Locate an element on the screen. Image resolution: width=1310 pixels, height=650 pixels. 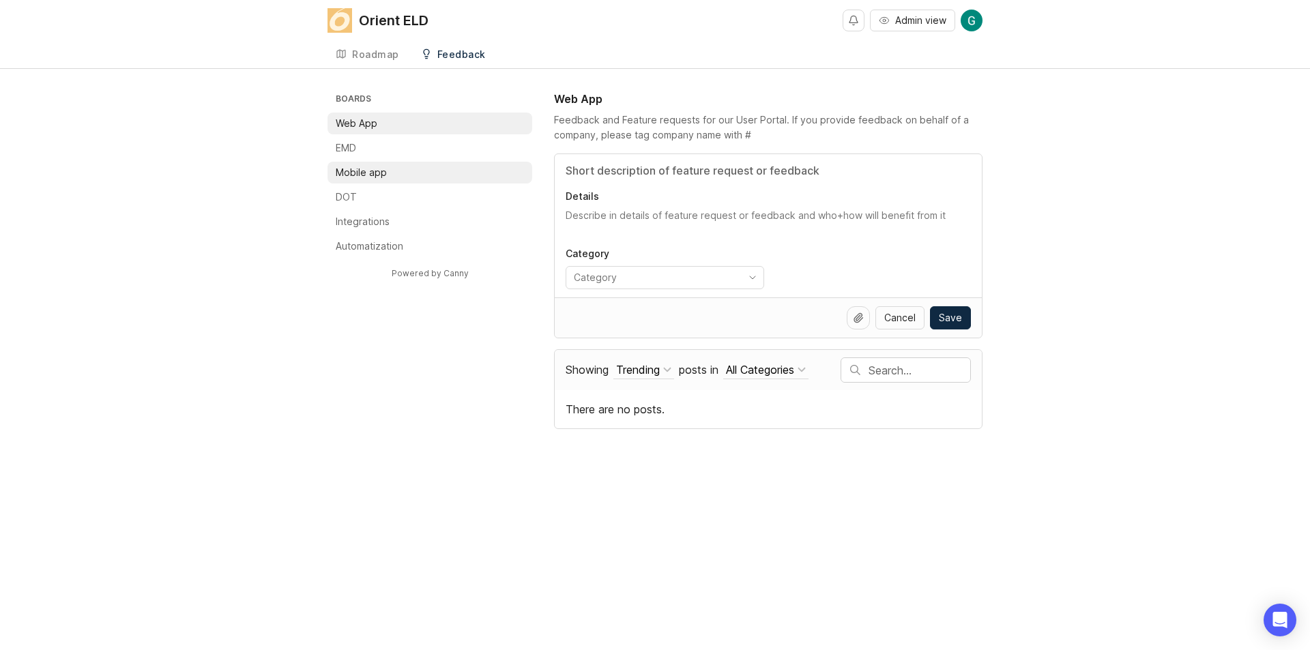
button: Cancel is located at coordinates (900, 318).